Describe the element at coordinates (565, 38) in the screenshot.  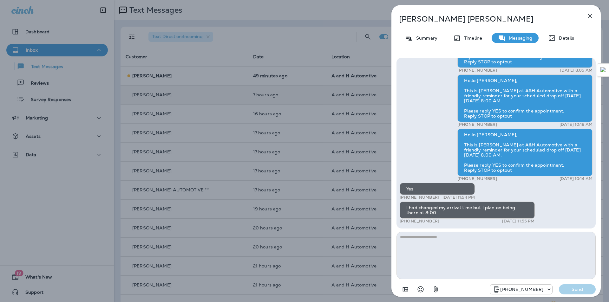
I see `p: Details` at that location.